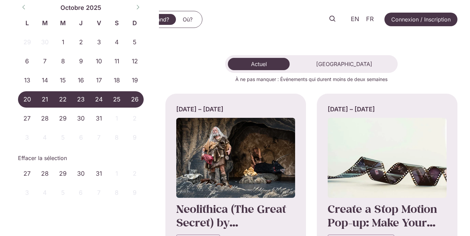 The height and width of the screenshot is (236, 470). I want to click on span: V, so click(99, 23).